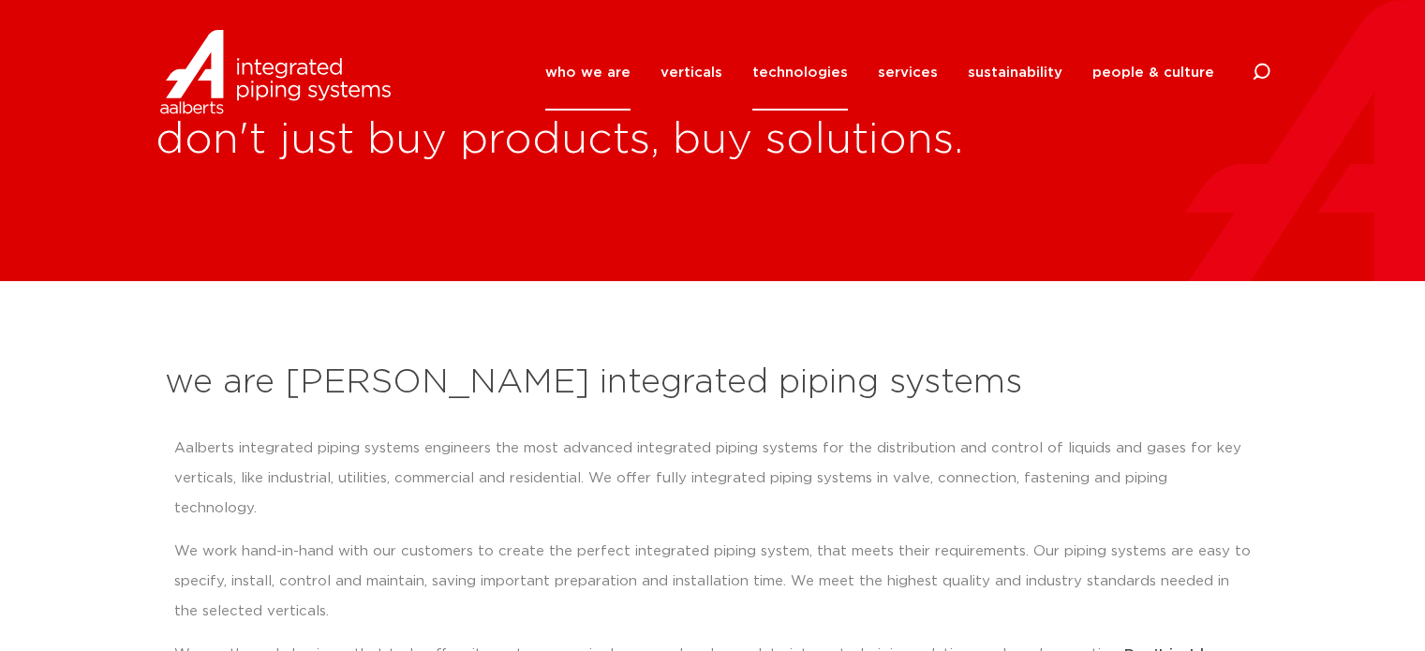  What do you see at coordinates (908, 72) in the screenshot?
I see `a: services` at bounding box center [908, 72].